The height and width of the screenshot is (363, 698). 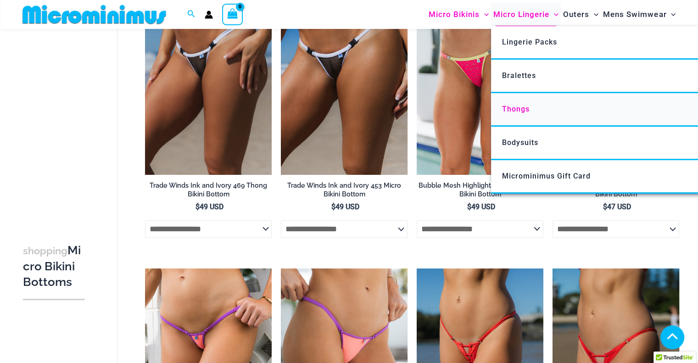 I want to click on a: View Shopping Cart, empty, so click(x=233, y=14).